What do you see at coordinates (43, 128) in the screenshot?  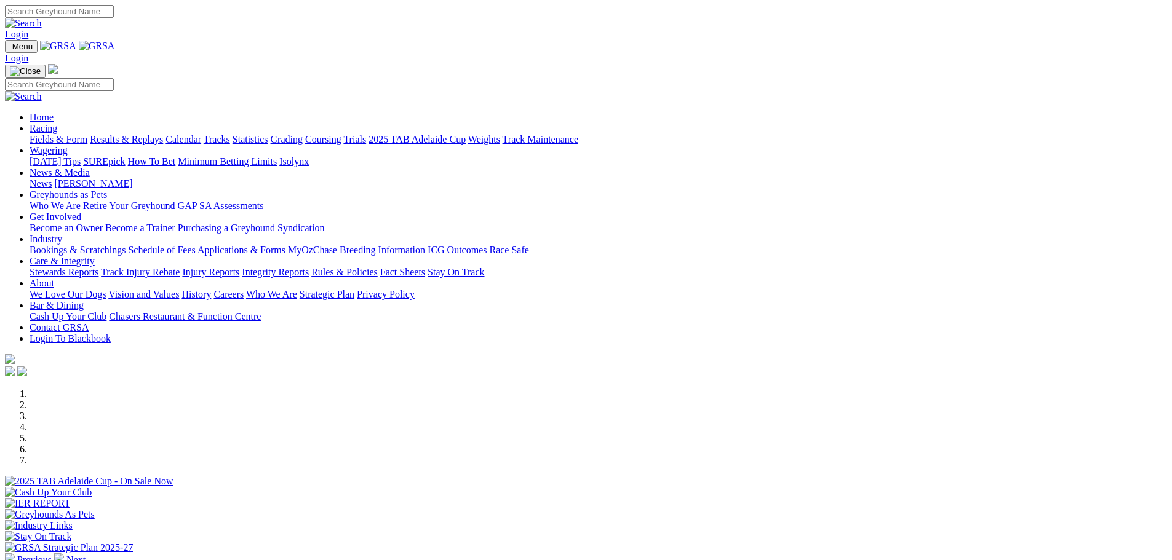 I see `a: Racing` at bounding box center [43, 128].